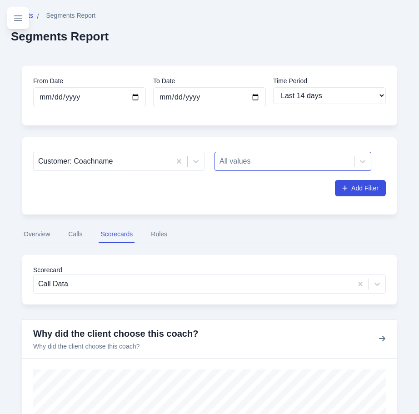 The height and width of the screenshot is (414, 419). Describe the element at coordinates (75, 235) in the screenshot. I see `button: Calls` at that location.